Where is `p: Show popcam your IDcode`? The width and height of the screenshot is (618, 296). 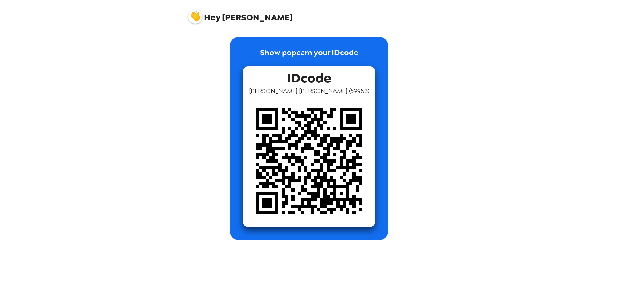 p: Show popcam your IDcode is located at coordinates (309, 56).